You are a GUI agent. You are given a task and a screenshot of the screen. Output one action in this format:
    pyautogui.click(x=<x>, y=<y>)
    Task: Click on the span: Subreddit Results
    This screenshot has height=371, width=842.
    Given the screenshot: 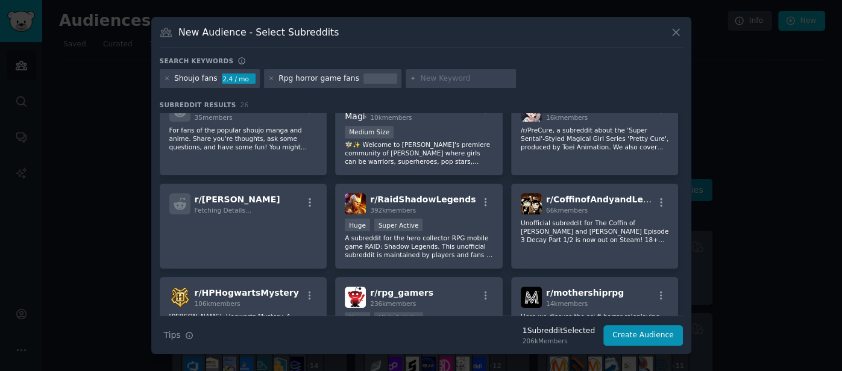 What is the action you would take?
    pyautogui.click(x=198, y=105)
    